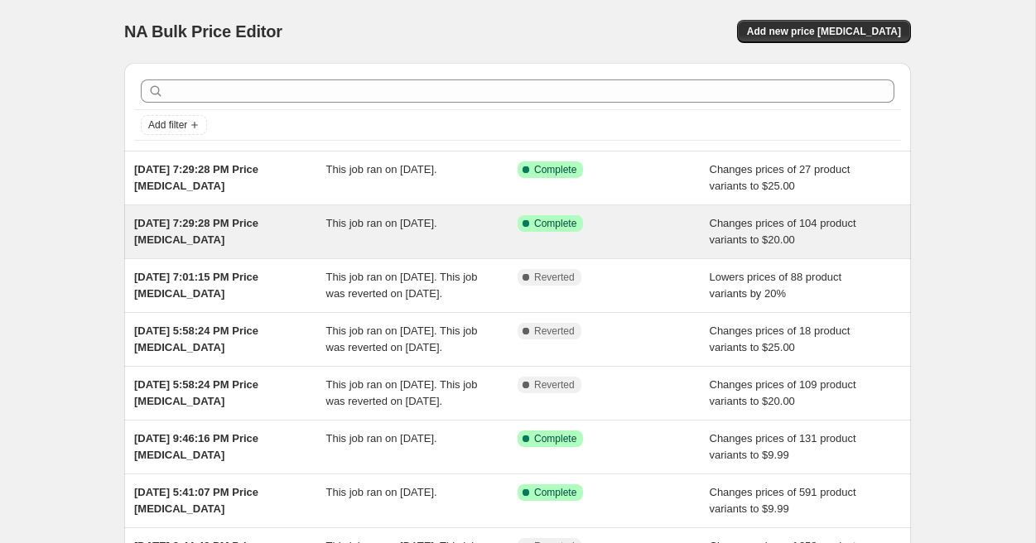 This screenshot has width=1036, height=543. I want to click on button: Add filter, so click(174, 125).